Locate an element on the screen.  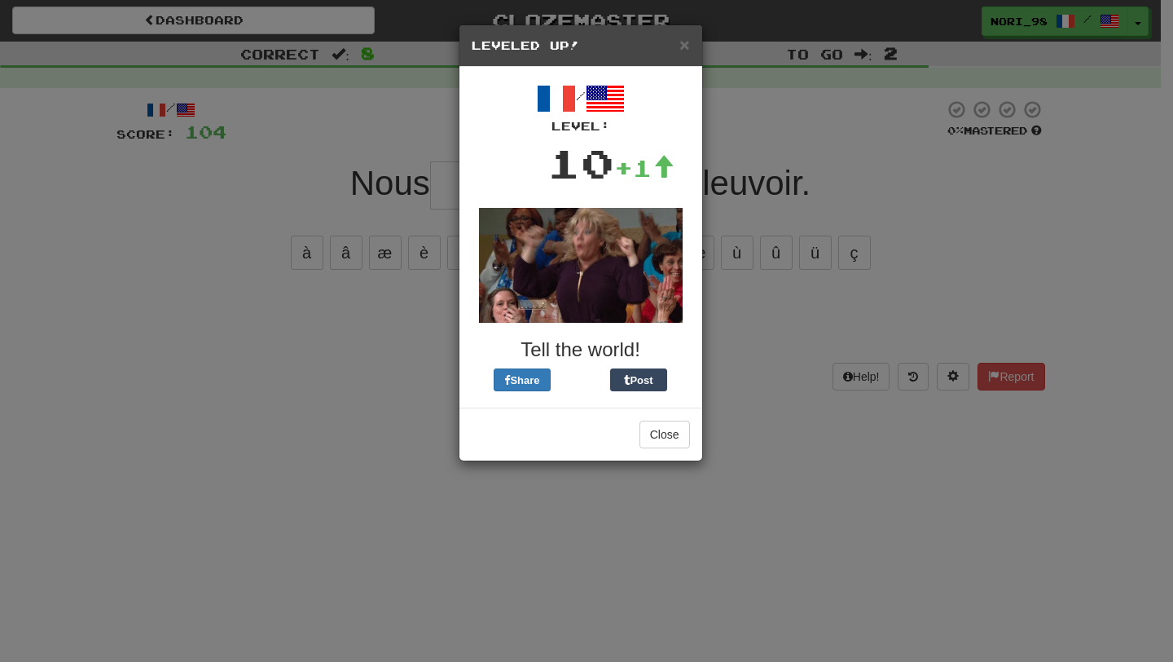
div: +1 is located at coordinates (645, 168).